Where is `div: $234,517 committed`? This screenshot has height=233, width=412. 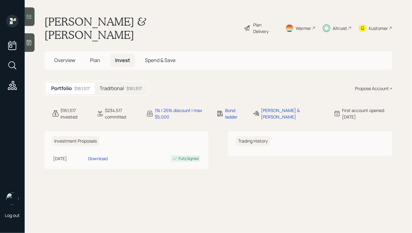 div: $234,517 committed is located at coordinates (122, 113).